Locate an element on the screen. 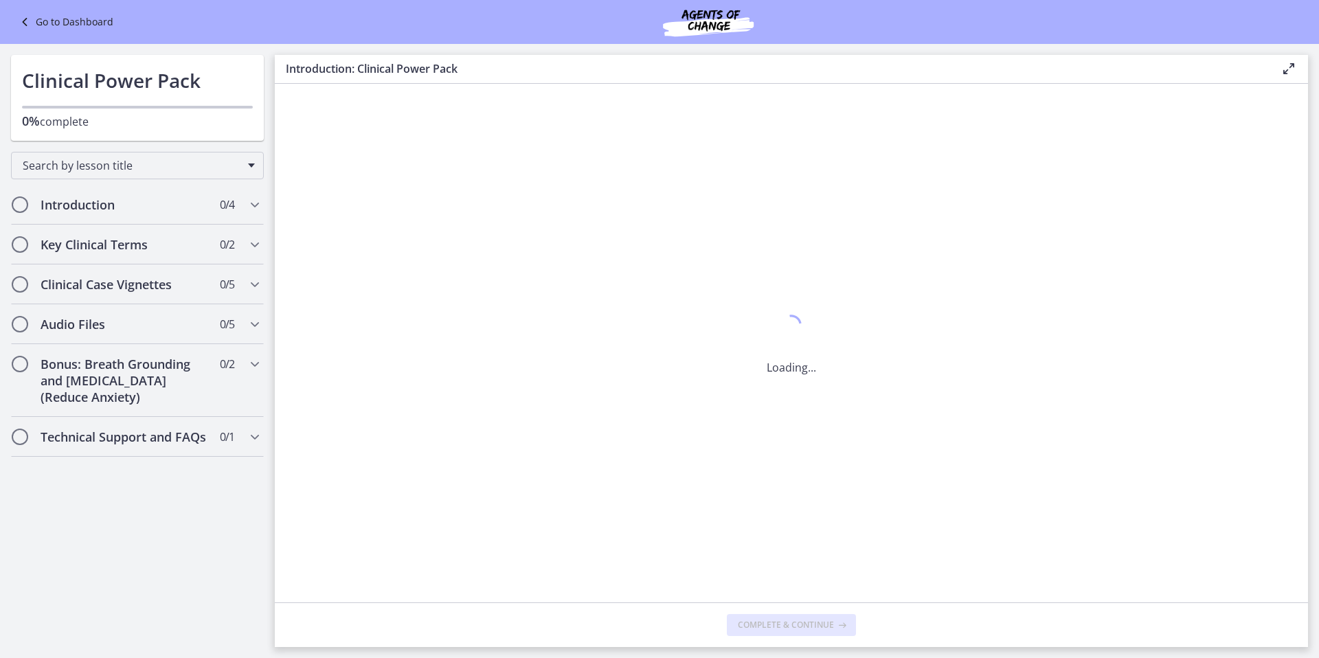 The height and width of the screenshot is (658, 1319). h2: Technical Support and FAQs is located at coordinates (124, 437).